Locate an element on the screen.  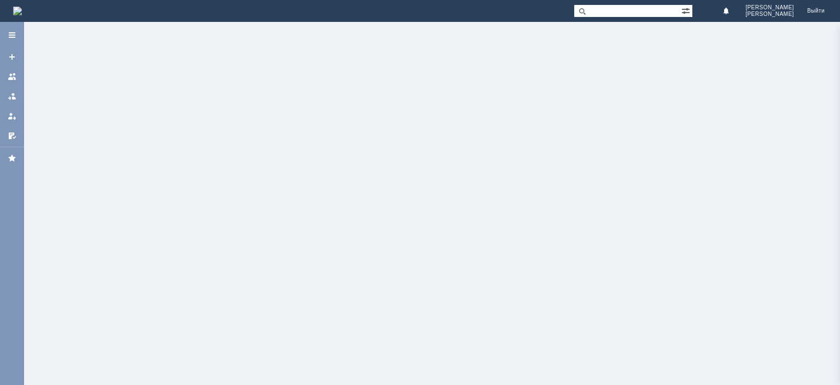
a: Перейти на домашнюю страницу is located at coordinates (18, 11).